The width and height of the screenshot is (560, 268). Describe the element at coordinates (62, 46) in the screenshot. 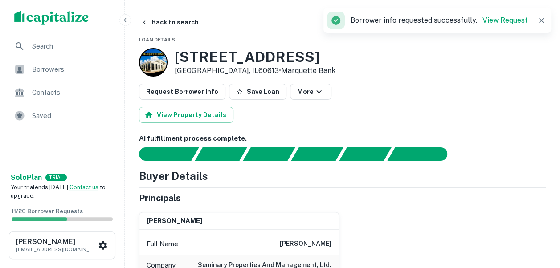

I see `div: Search` at that location.